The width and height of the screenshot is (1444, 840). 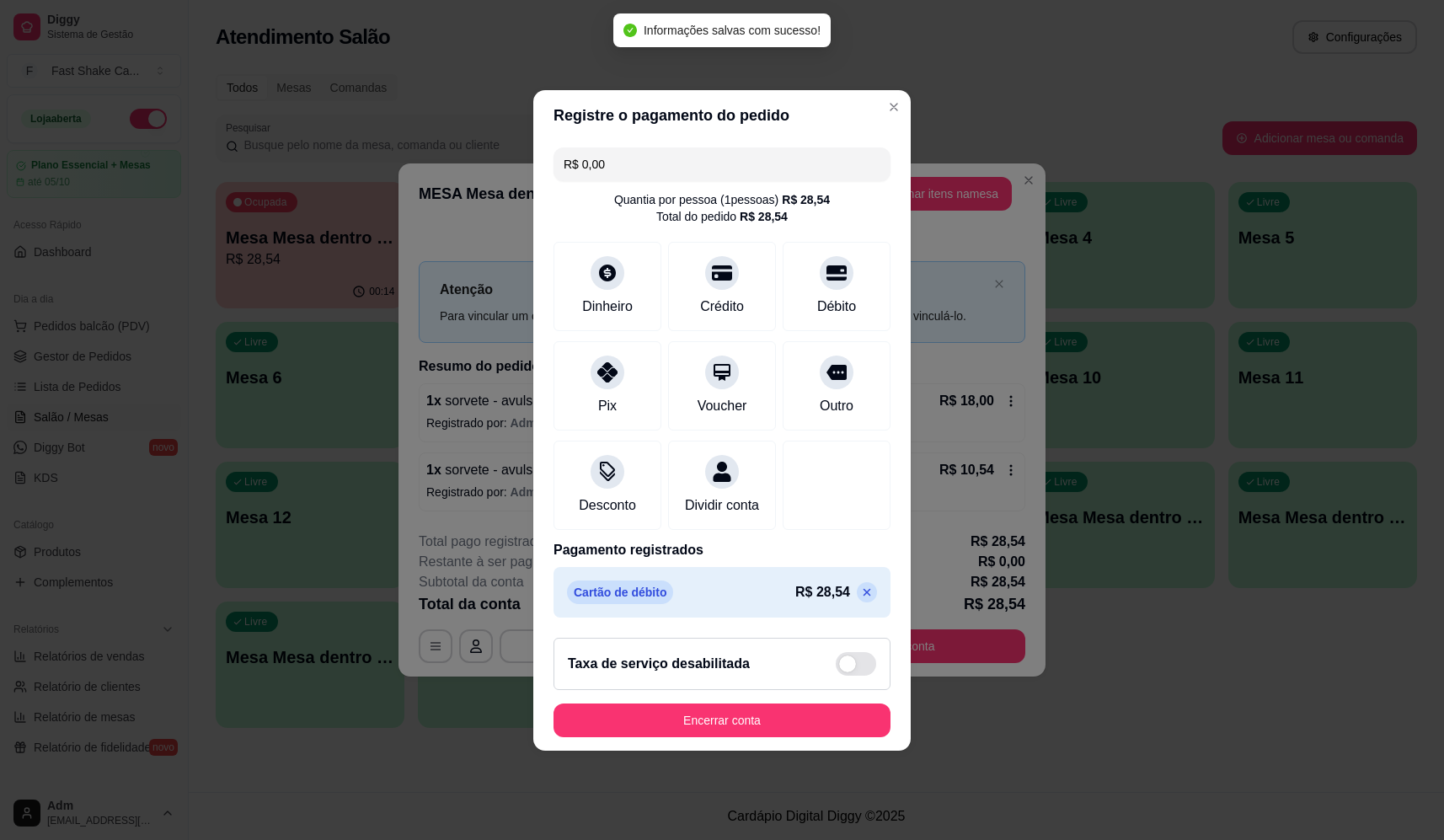 I want to click on div: Débito, so click(x=836, y=307).